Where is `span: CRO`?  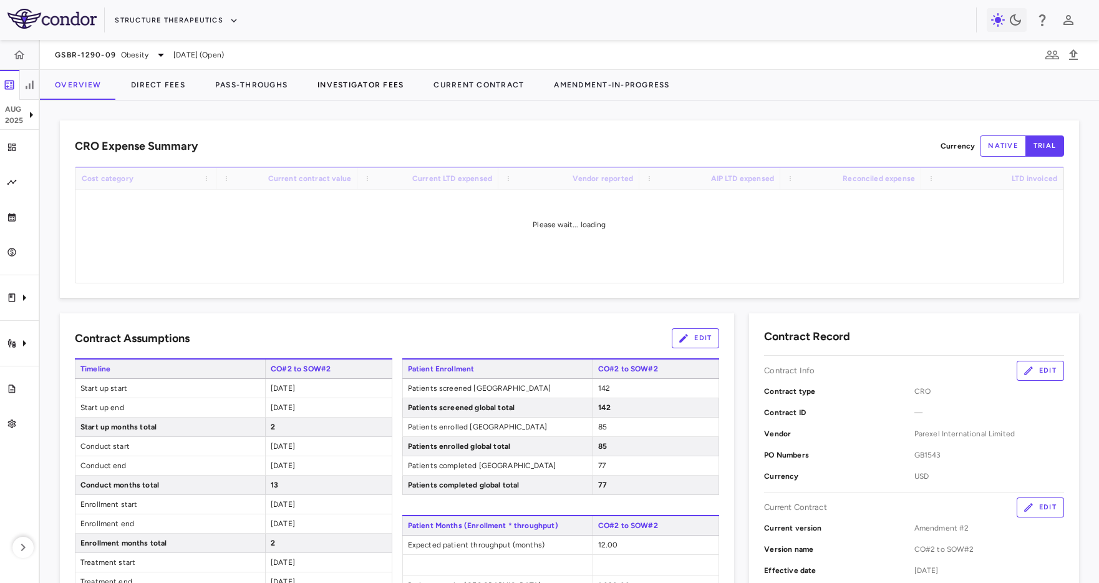
span: CRO is located at coordinates (989, 391).